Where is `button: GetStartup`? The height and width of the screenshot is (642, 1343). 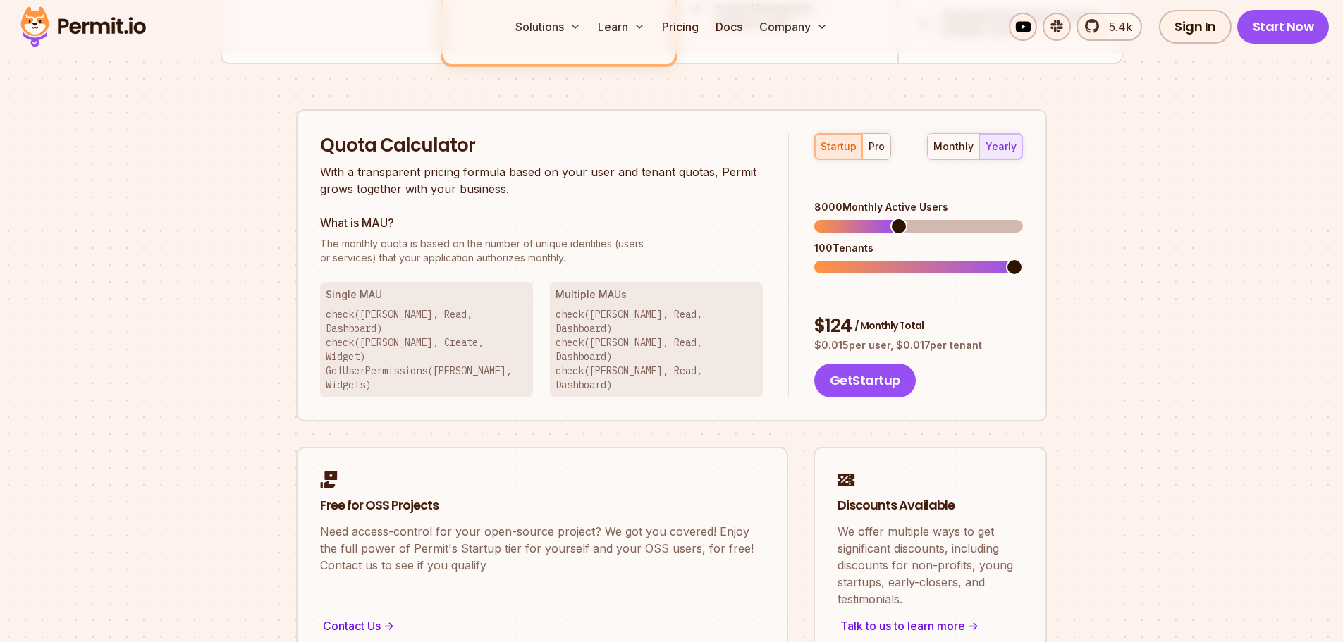 button: GetStartup is located at coordinates (865, 381).